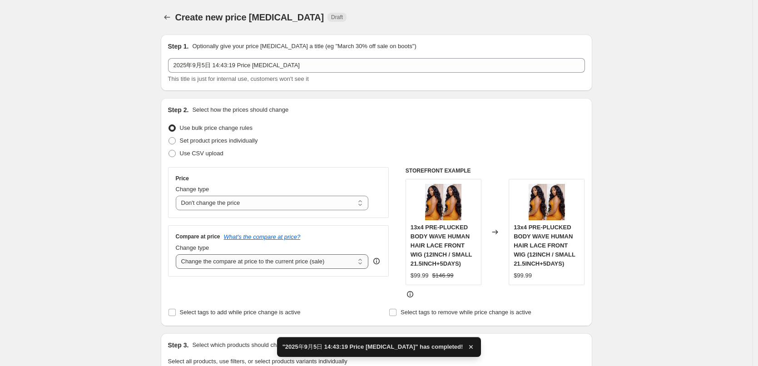  I want to click on span: This title is just for internal use, customers won't see it, so click(238, 79).